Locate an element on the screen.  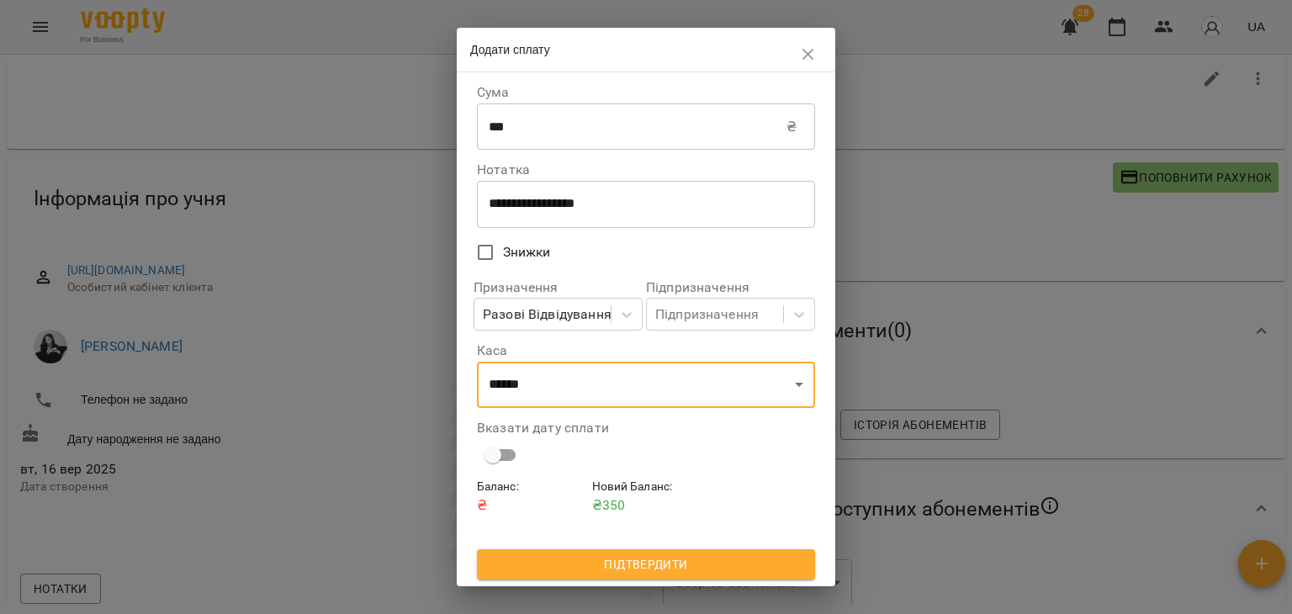
label: Вказати дату сплати is located at coordinates (646, 428).